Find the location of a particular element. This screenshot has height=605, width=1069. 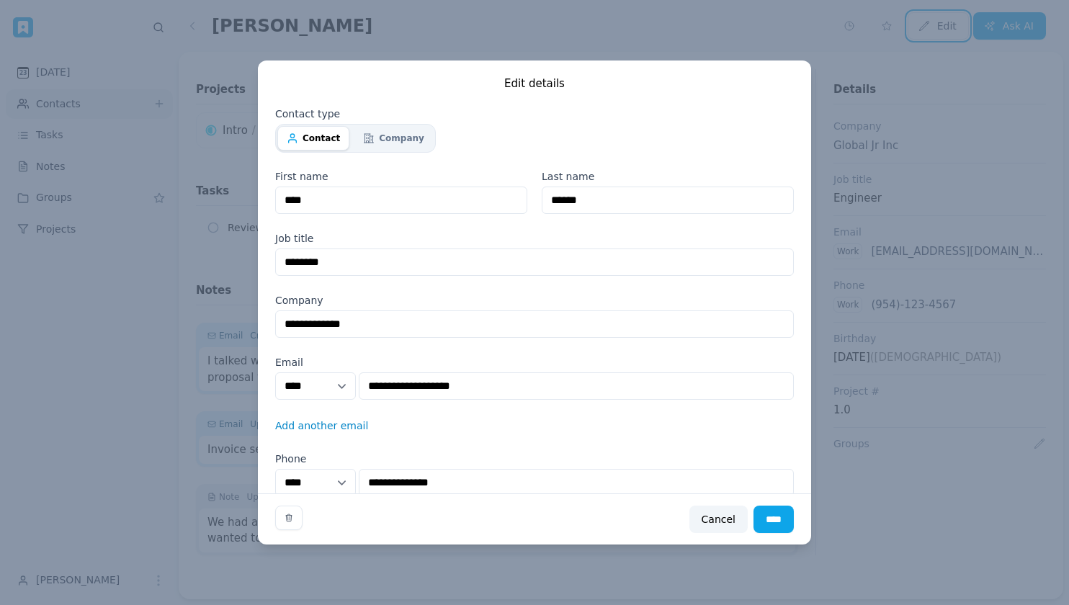

button: Company is located at coordinates (393, 138).